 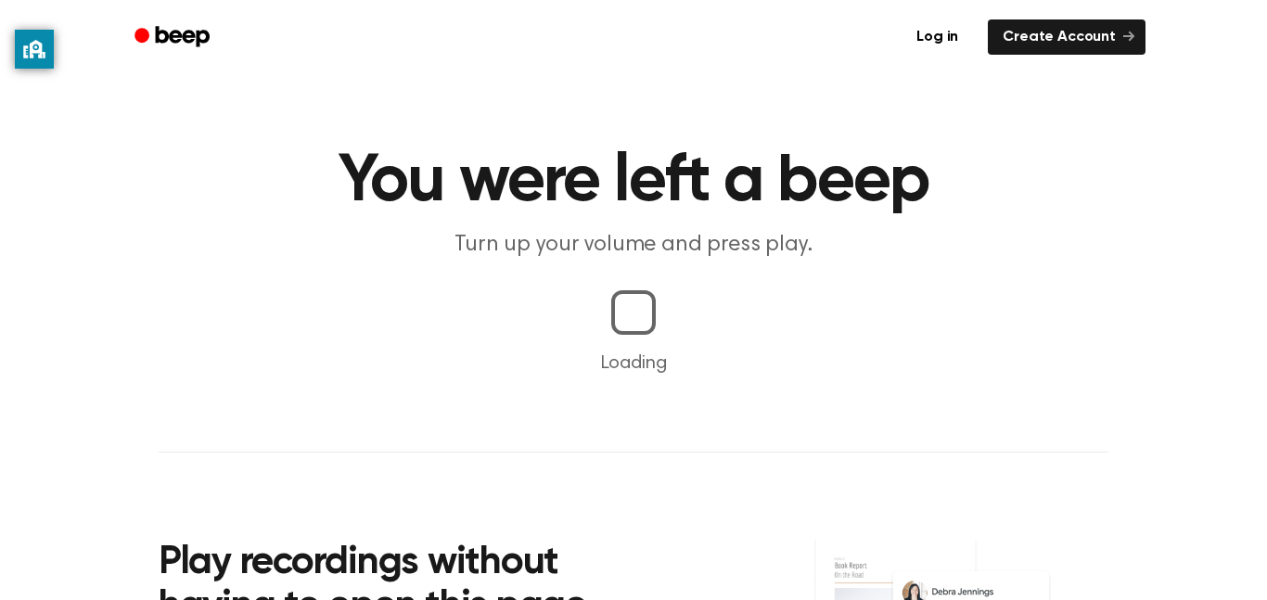 I want to click on button: privacy banner, so click(x=34, y=49).